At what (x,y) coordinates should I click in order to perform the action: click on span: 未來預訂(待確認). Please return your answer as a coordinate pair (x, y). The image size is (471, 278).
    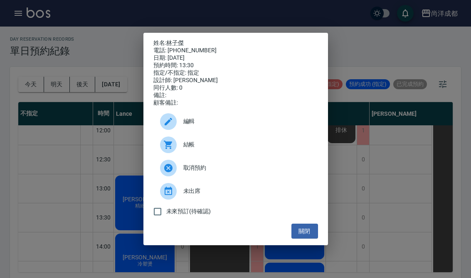
    Looking at the image, I should click on (189, 211).